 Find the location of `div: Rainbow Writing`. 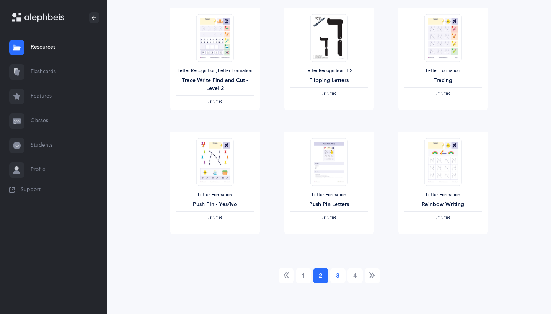

div: Rainbow Writing is located at coordinates (443, 204).